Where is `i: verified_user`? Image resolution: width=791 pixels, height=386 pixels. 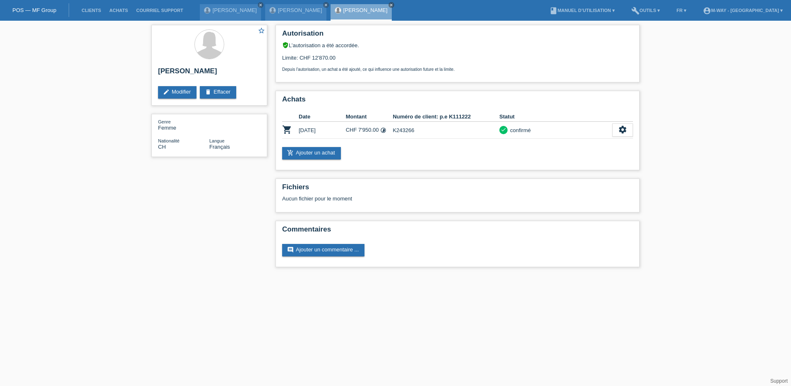 i: verified_user is located at coordinates (286, 45).